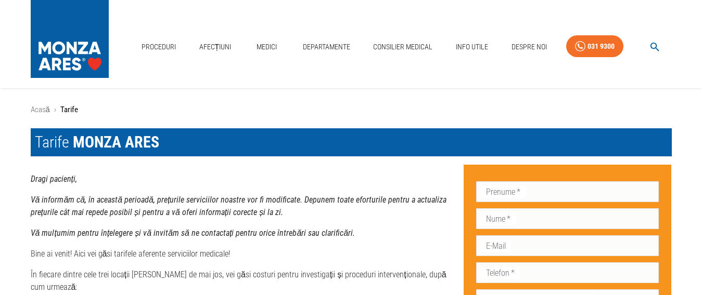  Describe the element at coordinates (267, 47) in the screenshot. I see `a: Medici` at that location.